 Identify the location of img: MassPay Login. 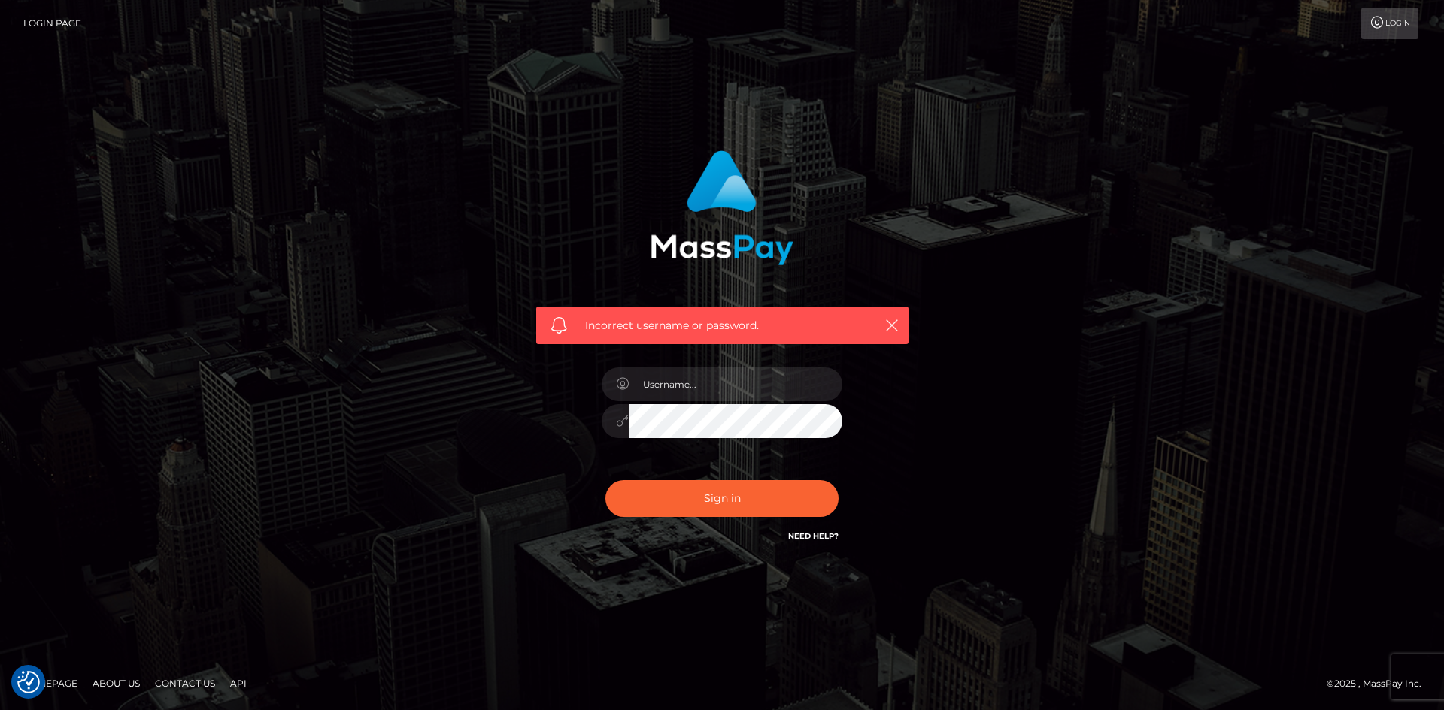
(722, 208).